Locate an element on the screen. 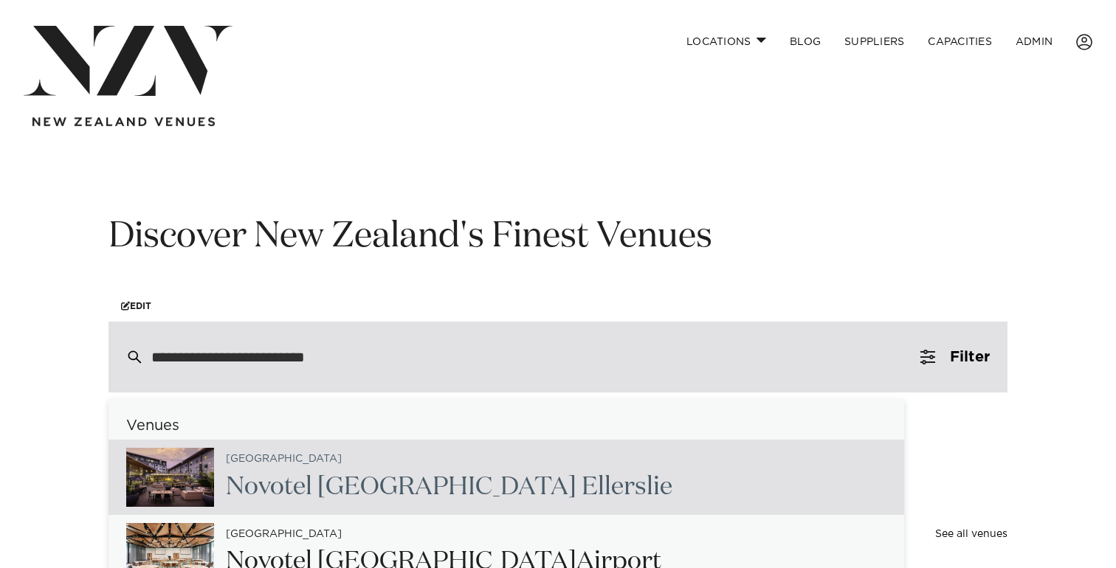 Image resolution: width=1116 pixels, height=568 pixels. button: Filter is located at coordinates (955, 357).